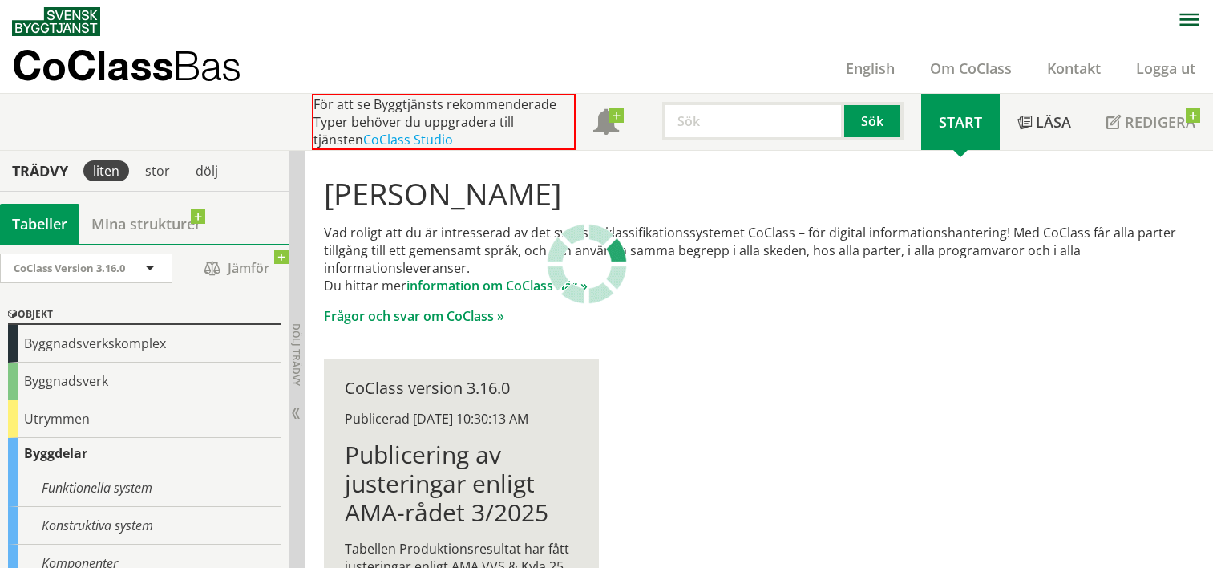 The height and width of the screenshot is (568, 1213). I want to click on h1: Publicering av justeringar enligt AMA-rådet 3/2025, so click(462, 483).